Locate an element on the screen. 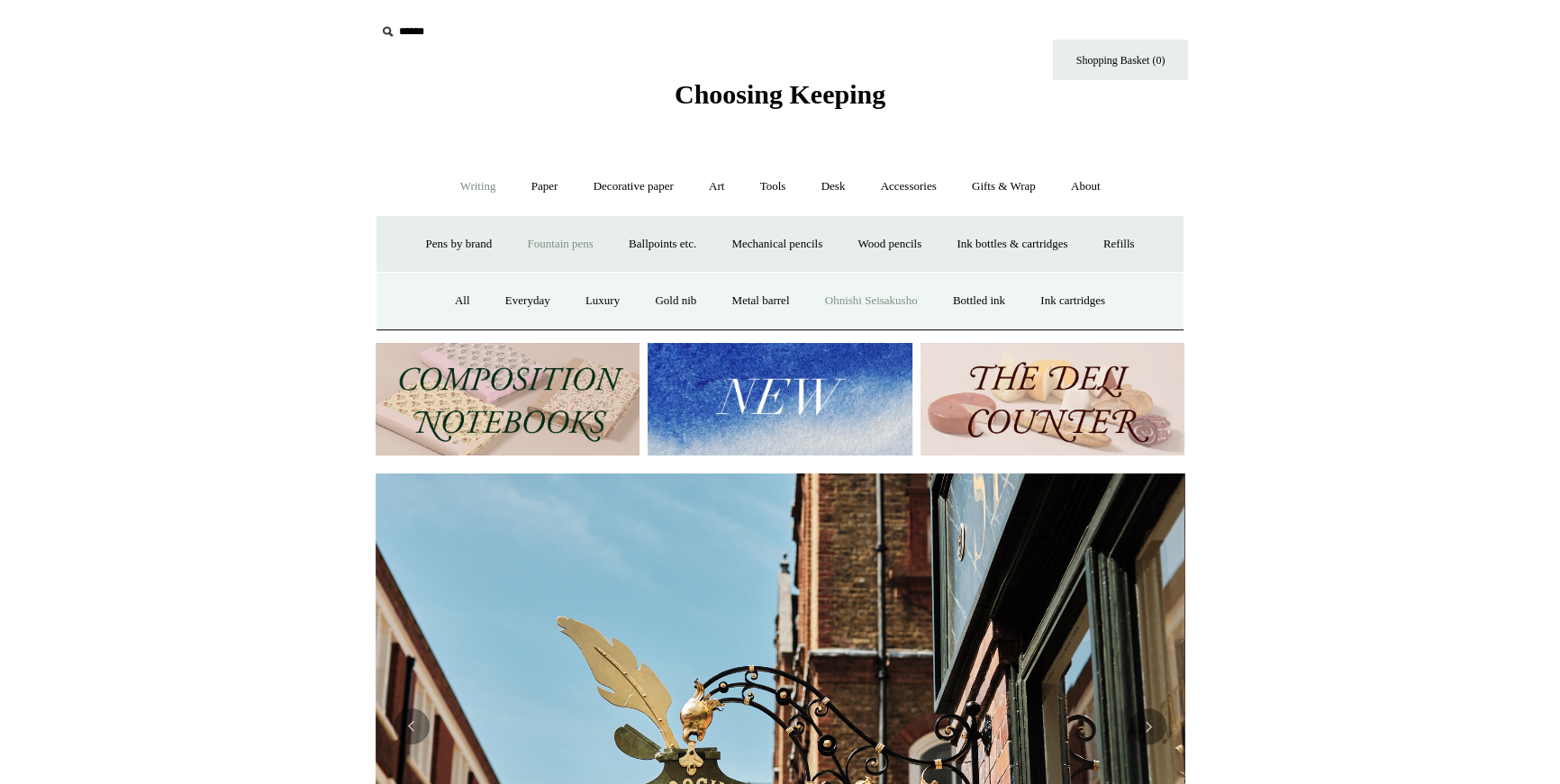 The height and width of the screenshot is (784, 1560). a: Gifts & Wrap is located at coordinates (1003, 186).